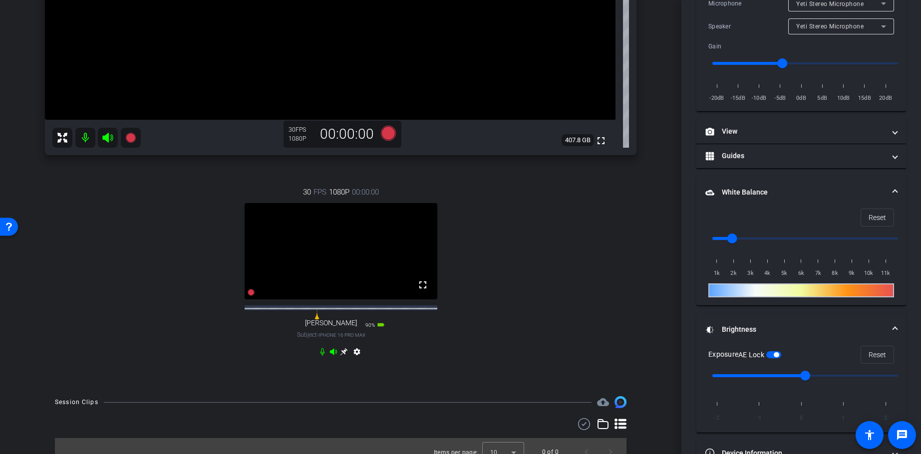 This screenshot has width=921, height=454. What do you see at coordinates (738, 98) in the screenshot?
I see `span: -15dB` at bounding box center [738, 98].